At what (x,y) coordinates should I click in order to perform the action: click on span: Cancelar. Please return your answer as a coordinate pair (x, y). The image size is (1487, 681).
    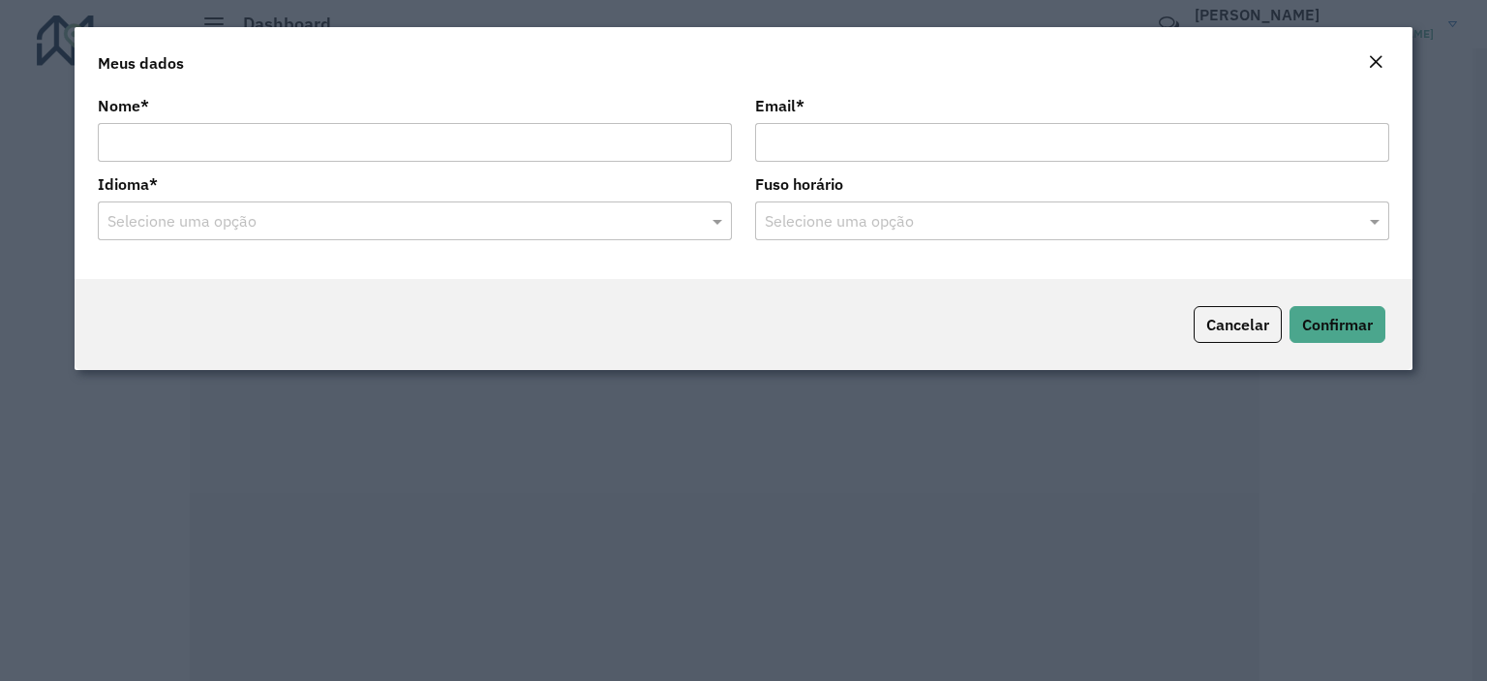
    Looking at the image, I should click on (1237, 324).